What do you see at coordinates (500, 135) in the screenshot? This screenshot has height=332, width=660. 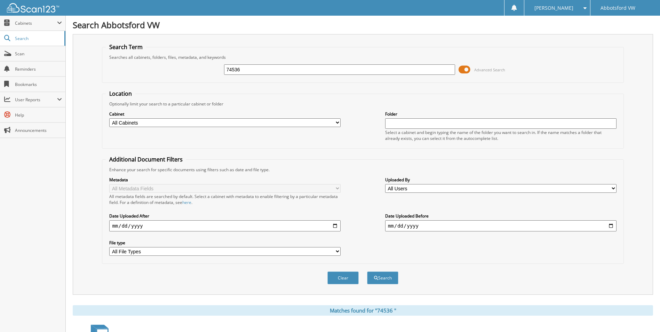 I see `div: Select a cabinet and begin typing the name of the folder you want to search in. If the name match...` at bounding box center [500, 135].